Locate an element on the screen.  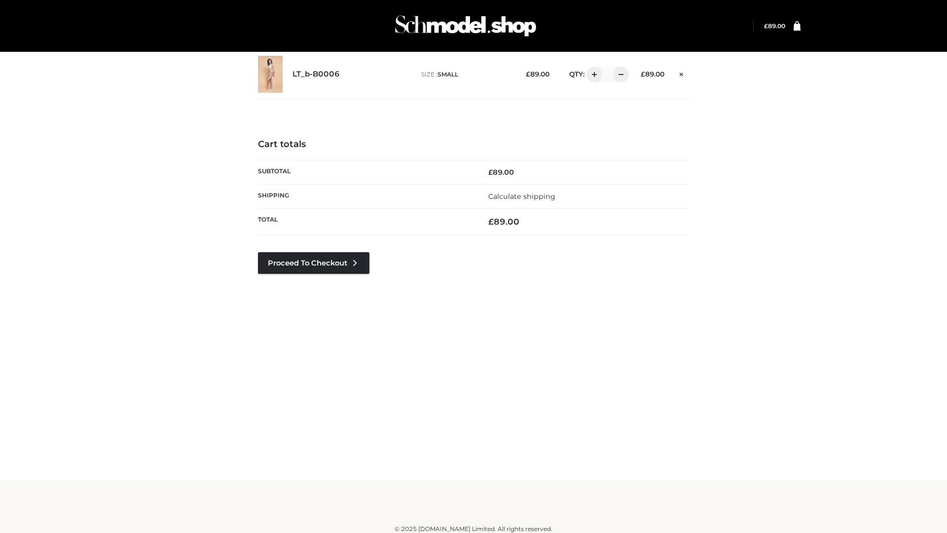
th: Shipping is located at coordinates (365, 196).